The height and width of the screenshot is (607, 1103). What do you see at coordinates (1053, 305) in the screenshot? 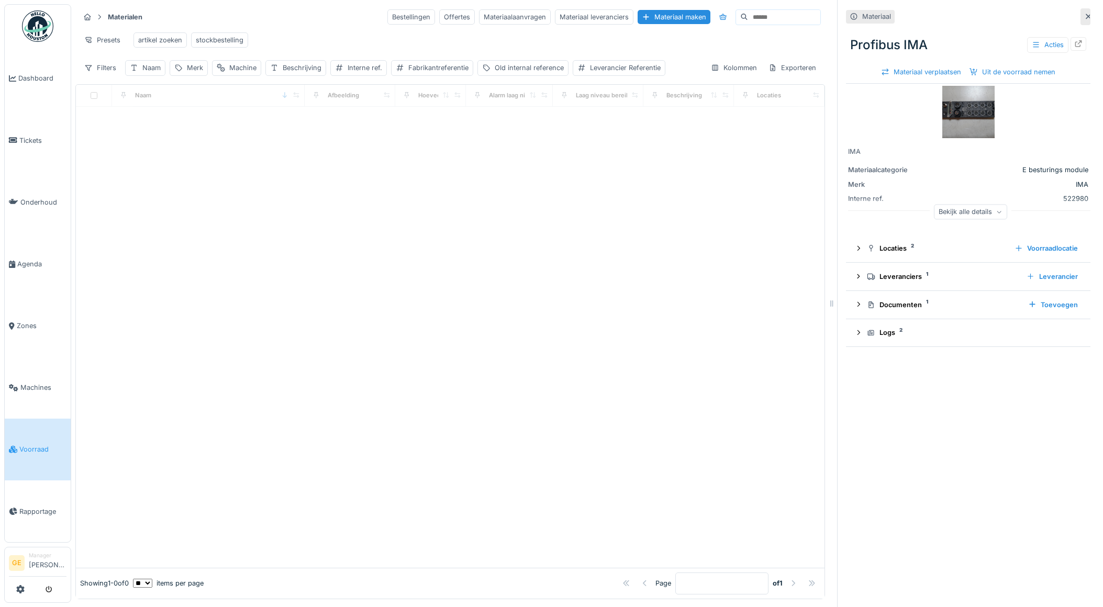
I see `div: Toevoegen` at bounding box center [1053, 305].